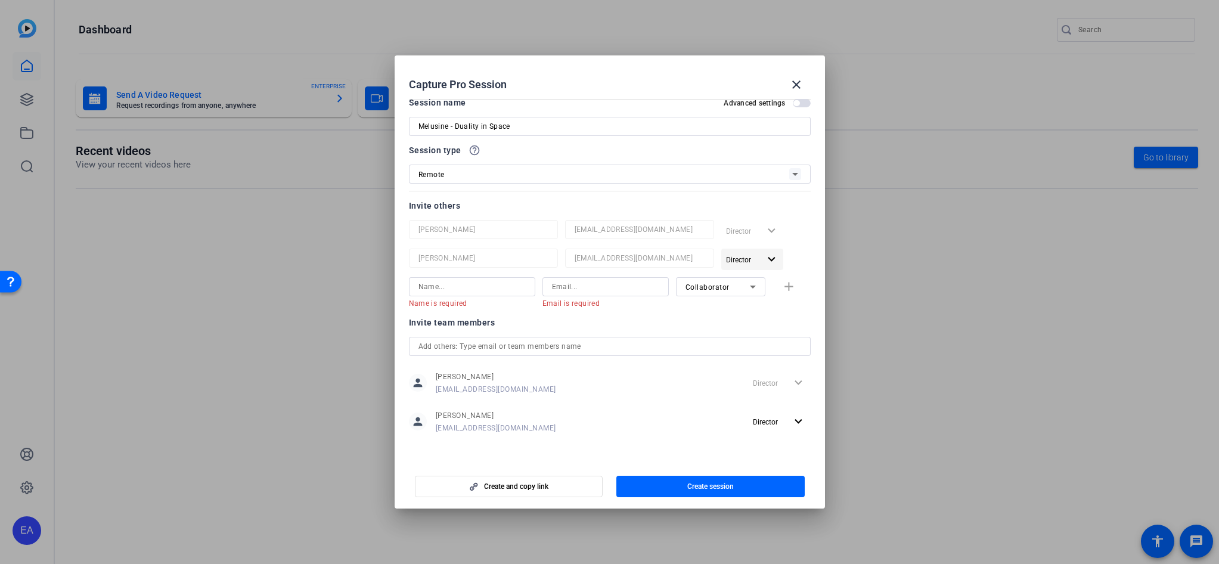  I want to click on div: Session name, so click(438, 103).